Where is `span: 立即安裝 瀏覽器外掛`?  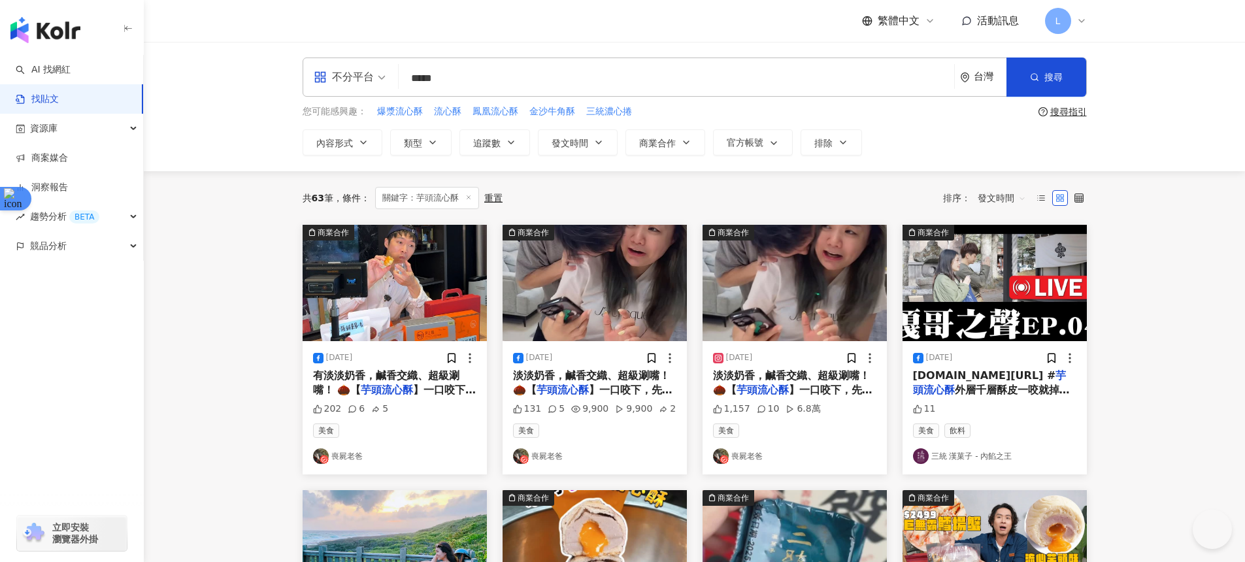
span: 立即安裝 瀏覽器外掛 is located at coordinates (75, 533).